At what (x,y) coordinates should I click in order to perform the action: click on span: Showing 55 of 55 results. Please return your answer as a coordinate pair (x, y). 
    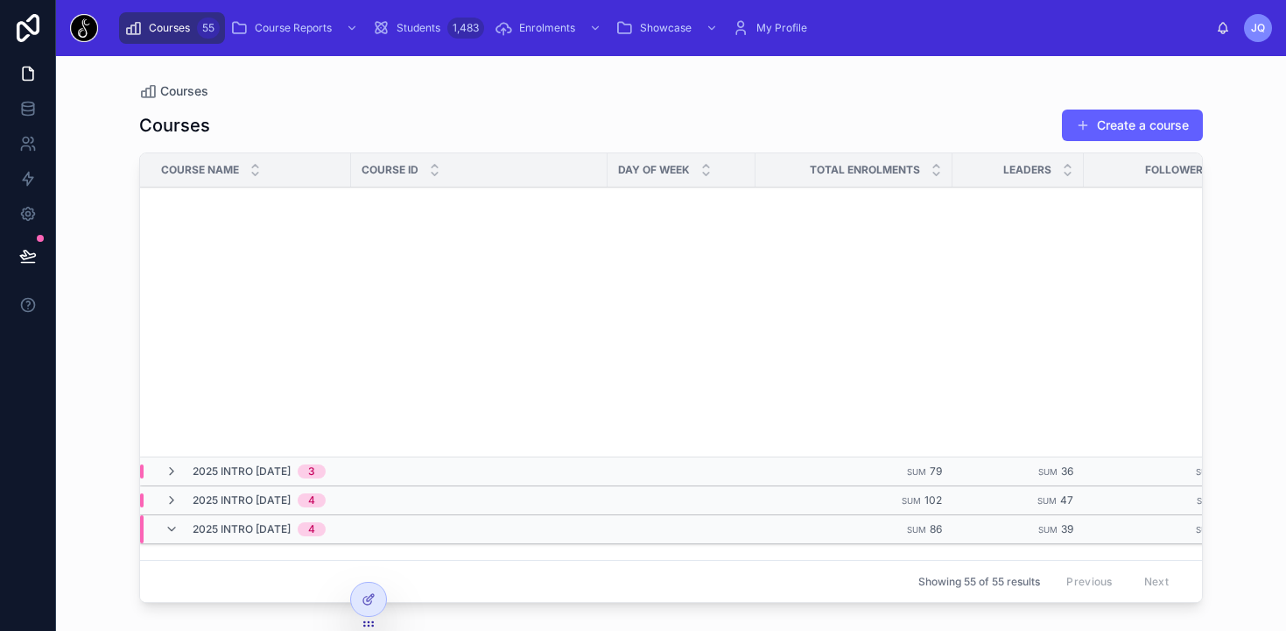
    Looking at the image, I should click on (979, 581).